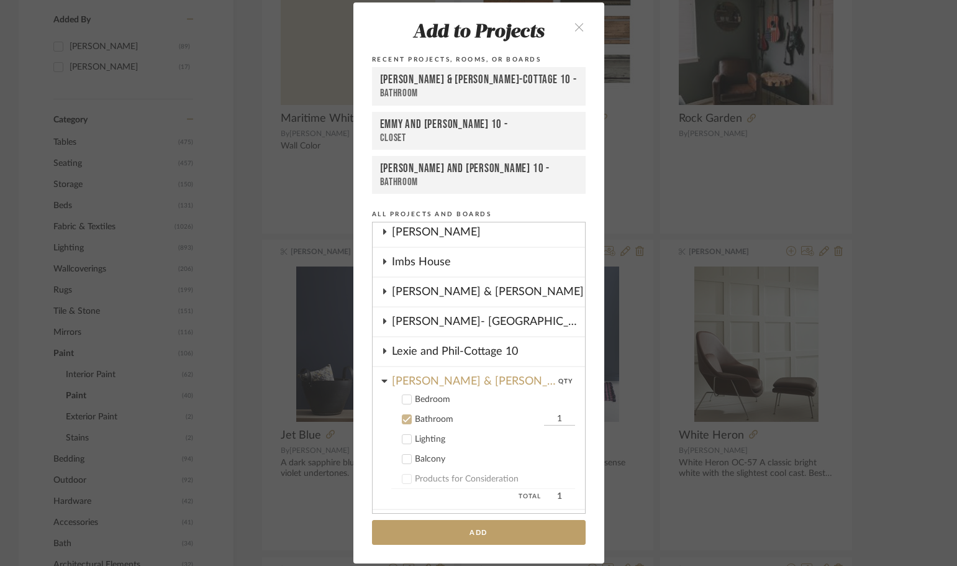 Image resolution: width=957 pixels, height=566 pixels. What do you see at coordinates (479, 138) in the screenshot?
I see `div: Closet` at bounding box center [479, 138].